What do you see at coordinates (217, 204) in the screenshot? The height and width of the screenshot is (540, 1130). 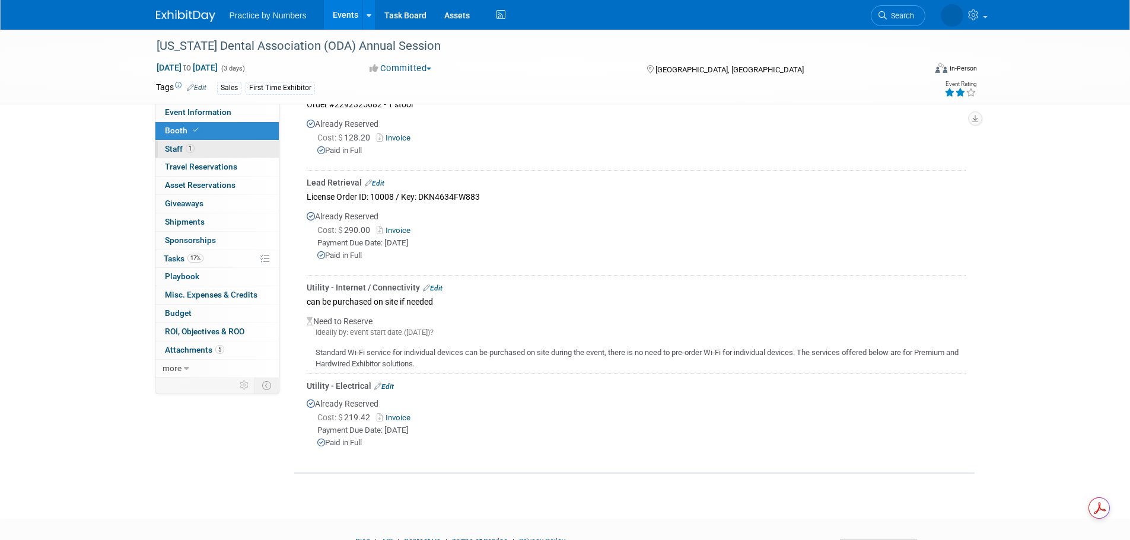 I see `a: Giveaways` at bounding box center [217, 204].